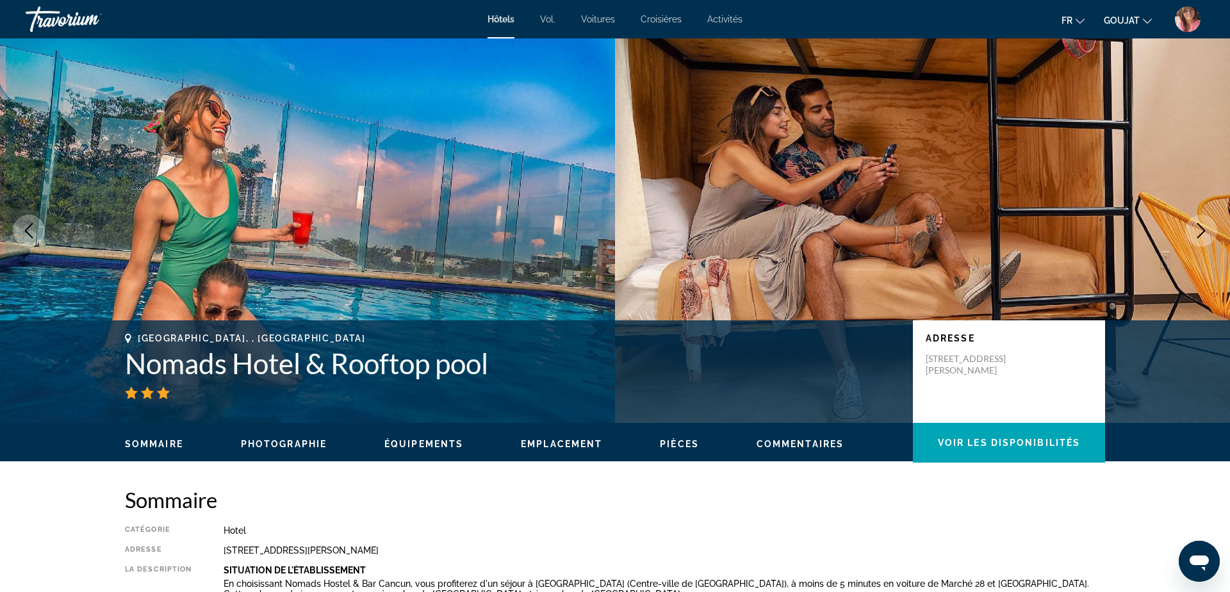 The width and height of the screenshot is (1230, 592). Describe the element at coordinates (679, 444) in the screenshot. I see `span: Pièces` at that location.